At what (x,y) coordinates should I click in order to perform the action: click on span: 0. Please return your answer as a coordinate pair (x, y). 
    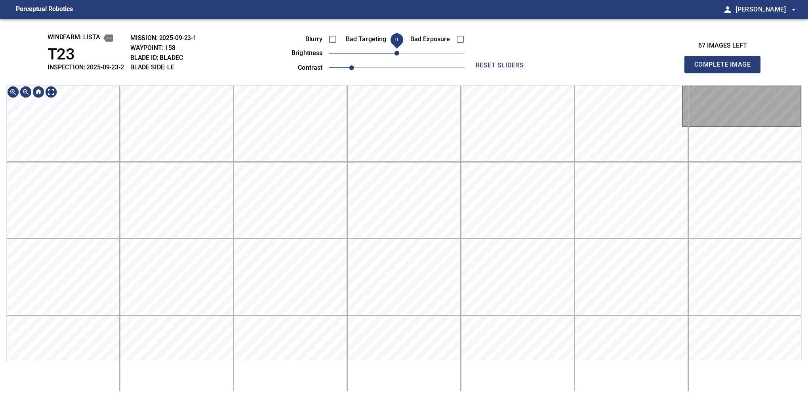
    Looking at the image, I should click on (397, 40).